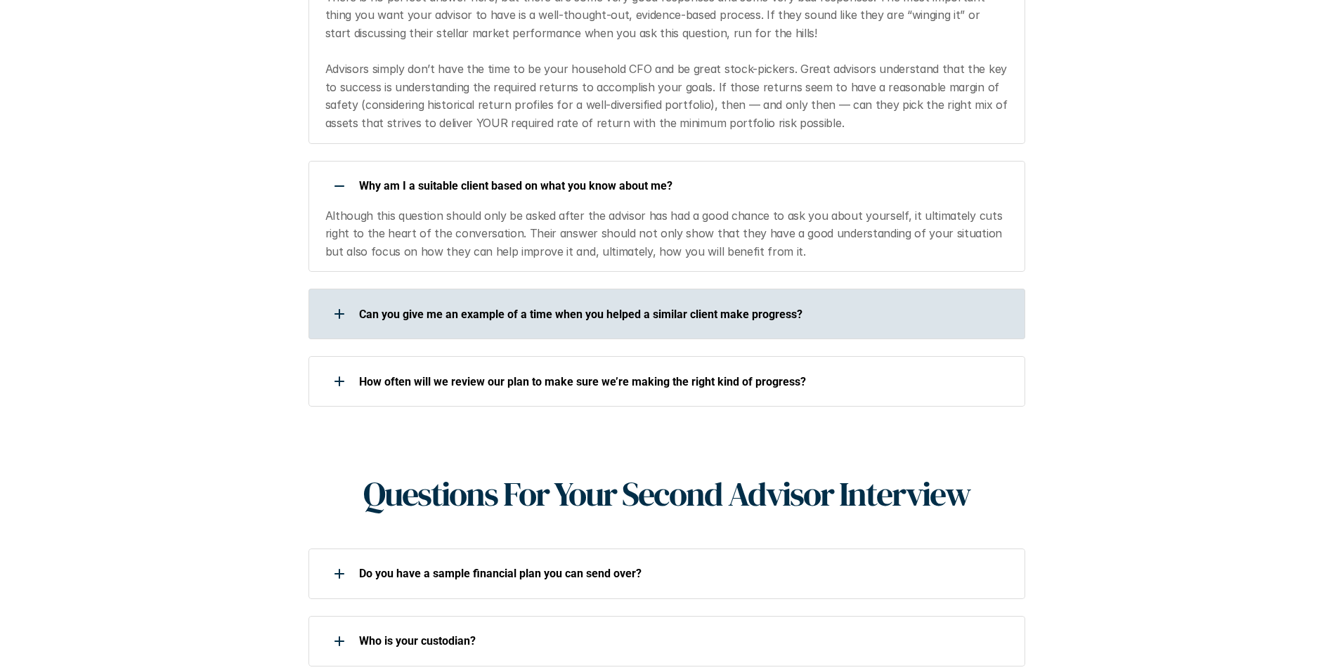 The image size is (1333, 670). Describe the element at coordinates (666, 234) in the screenshot. I see `p: Although this question should only be asked after the advisor has had a good chance to ask you ab...` at that location.